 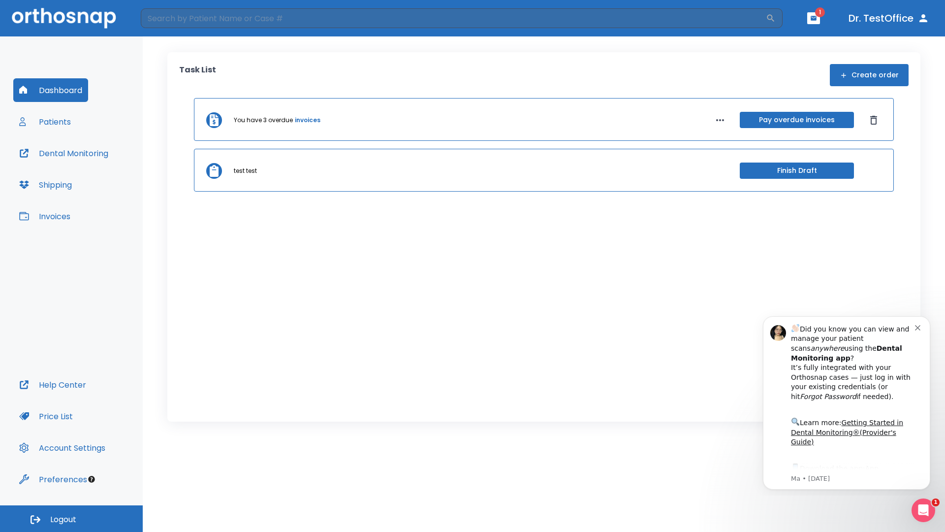 What do you see at coordinates (874, 120) in the screenshot?
I see `button: Dismiss` at bounding box center [874, 120].